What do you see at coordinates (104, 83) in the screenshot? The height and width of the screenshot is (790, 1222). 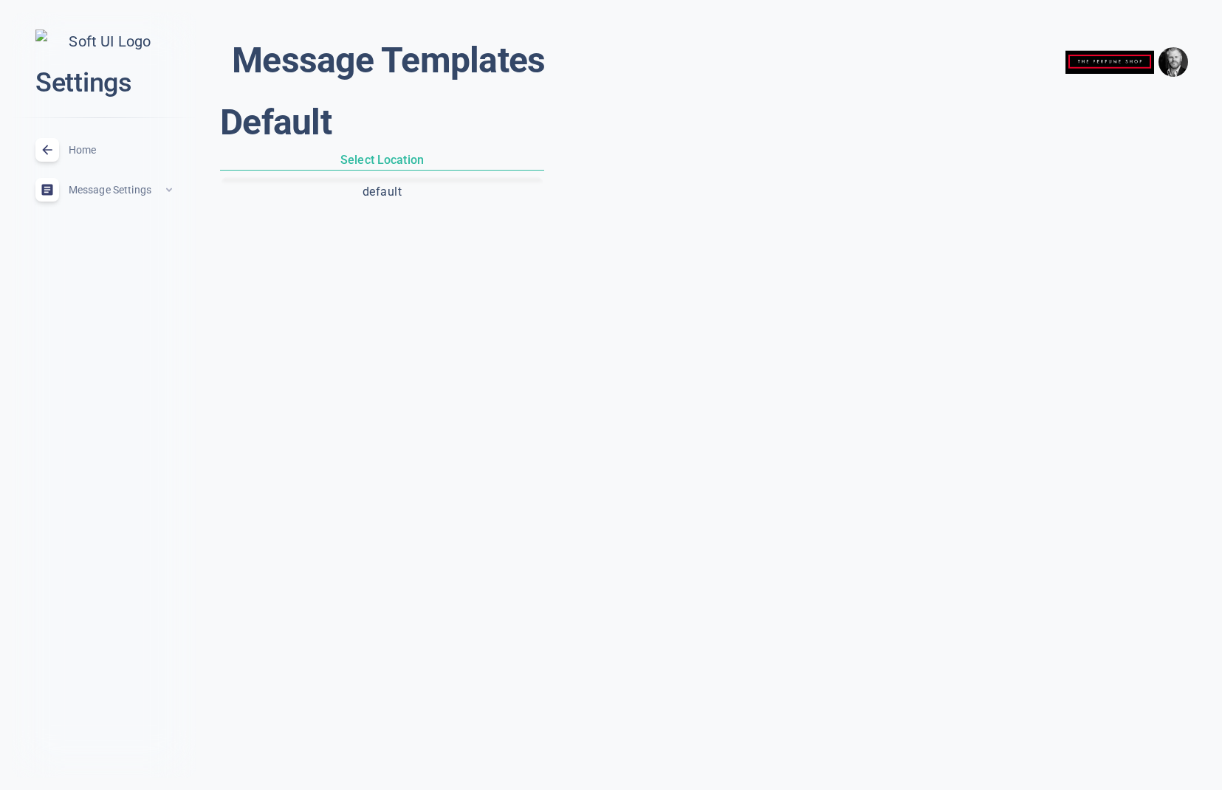 I see `h2: Settings` at bounding box center [104, 83].